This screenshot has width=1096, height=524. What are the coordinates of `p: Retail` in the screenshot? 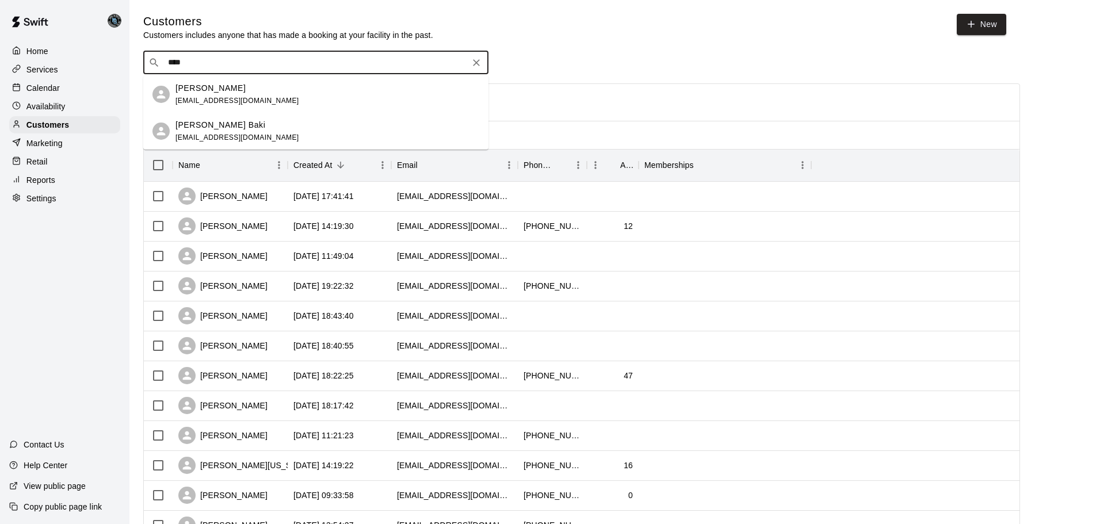 It's located at (37, 162).